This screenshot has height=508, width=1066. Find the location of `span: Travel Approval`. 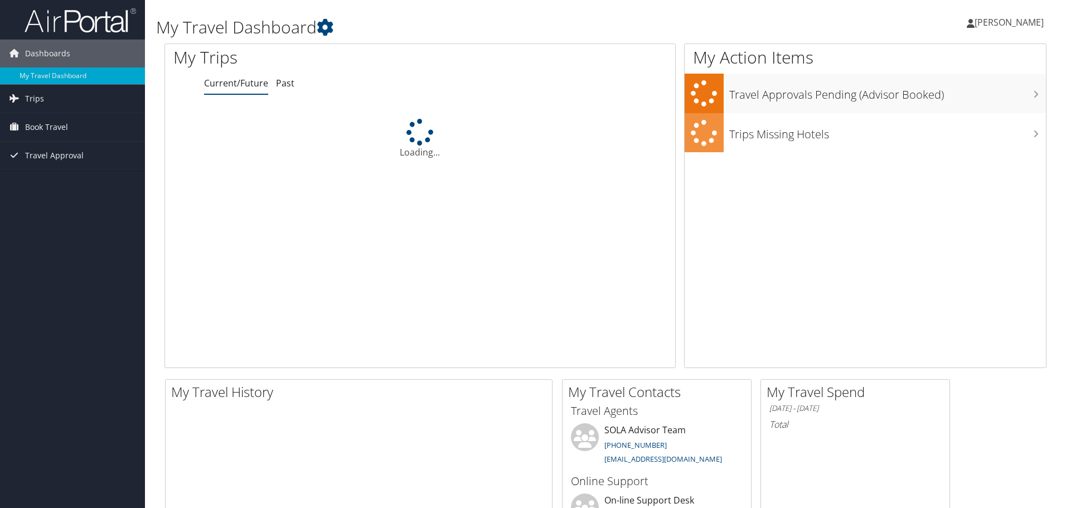

span: Travel Approval is located at coordinates (54, 156).